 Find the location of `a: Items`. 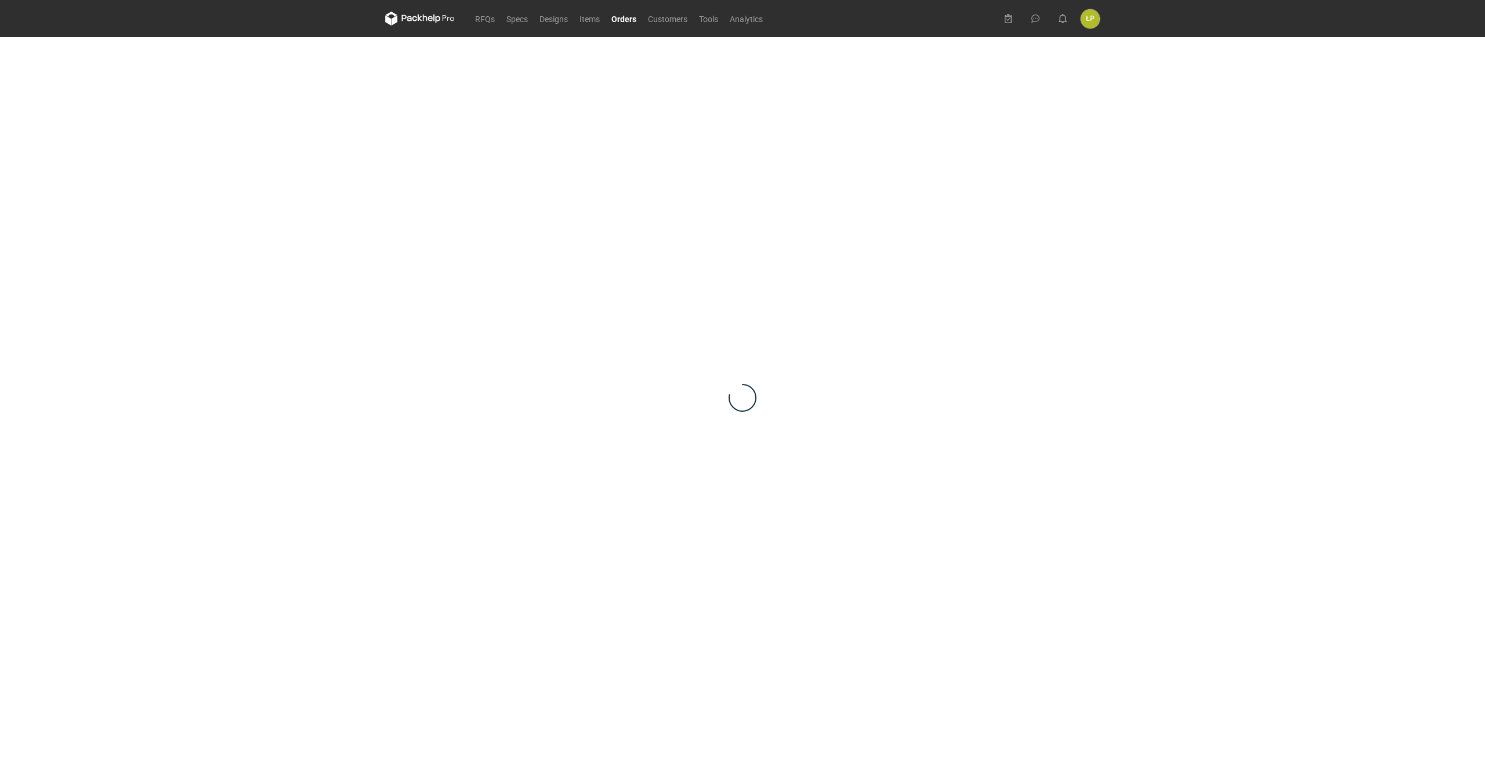

a: Items is located at coordinates (589, 19).